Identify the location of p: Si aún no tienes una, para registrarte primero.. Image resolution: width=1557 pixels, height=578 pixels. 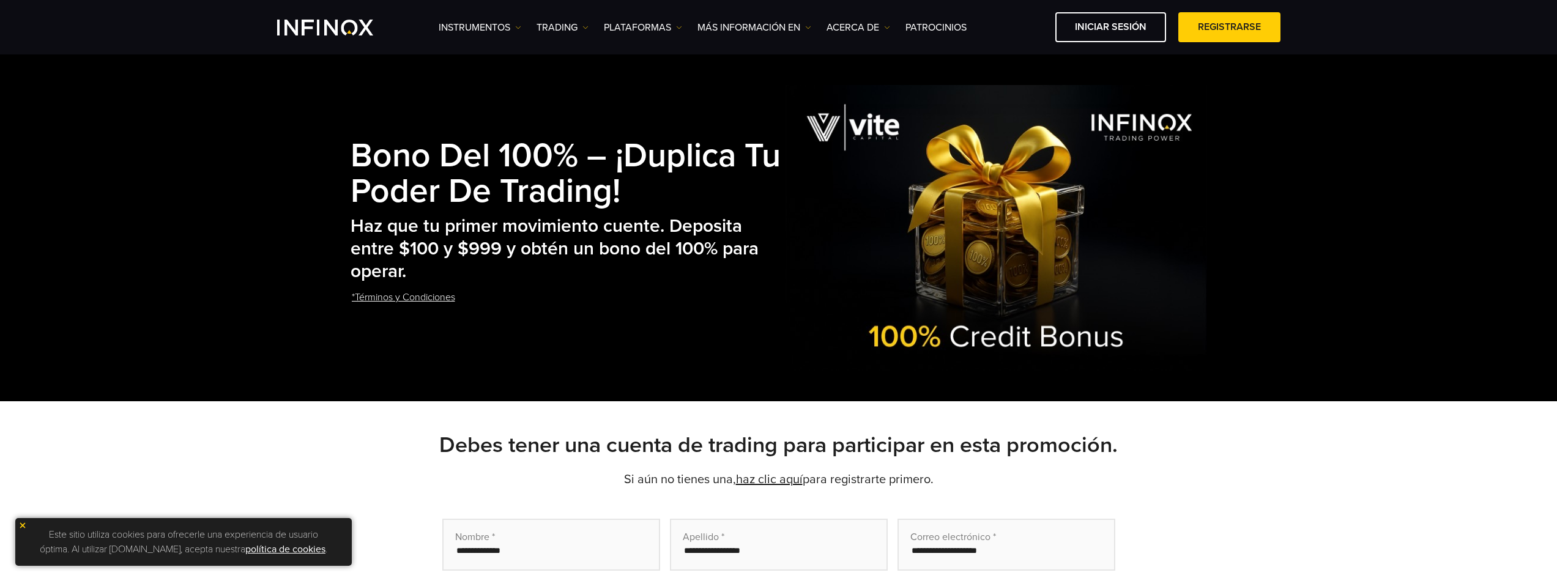
(779, 480).